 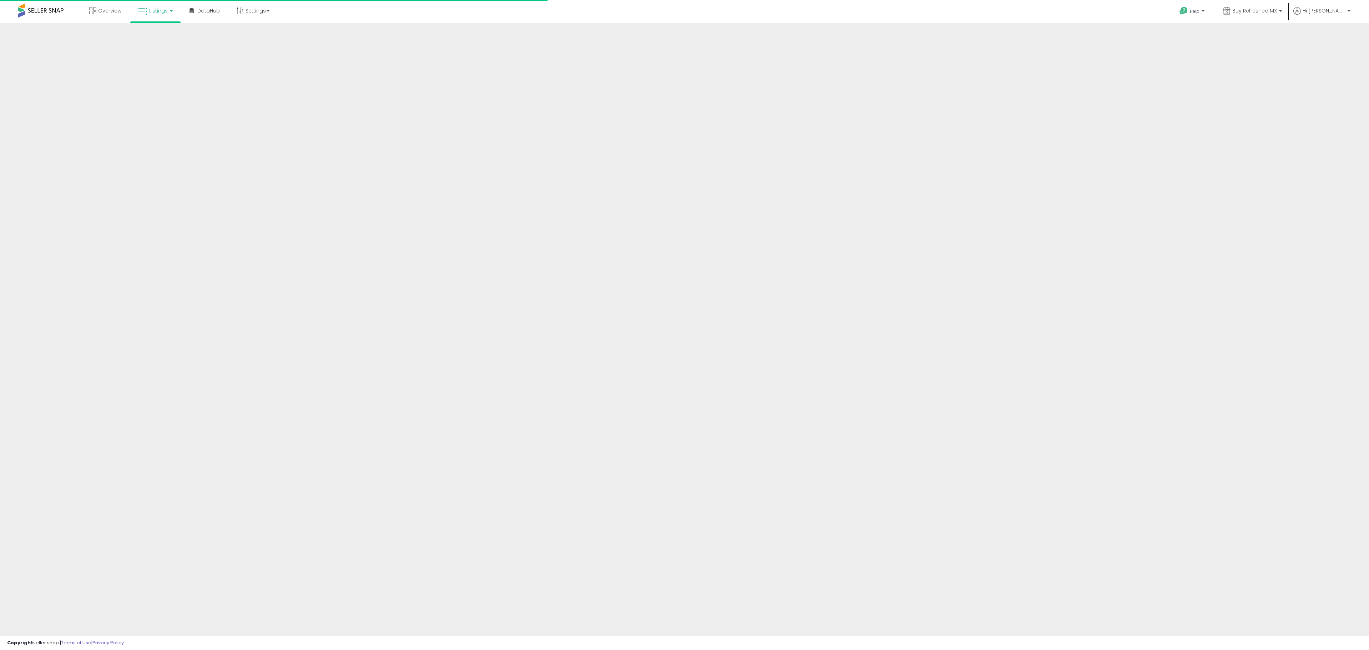 I want to click on span: Listings, so click(x=159, y=11).